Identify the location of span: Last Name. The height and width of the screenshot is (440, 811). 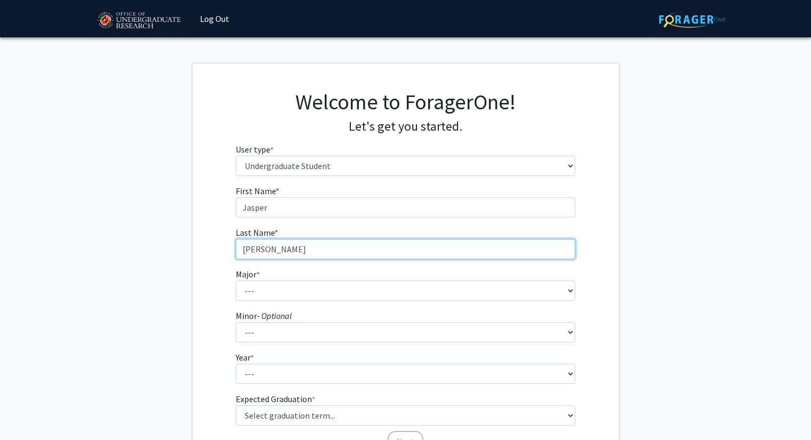
(255, 232).